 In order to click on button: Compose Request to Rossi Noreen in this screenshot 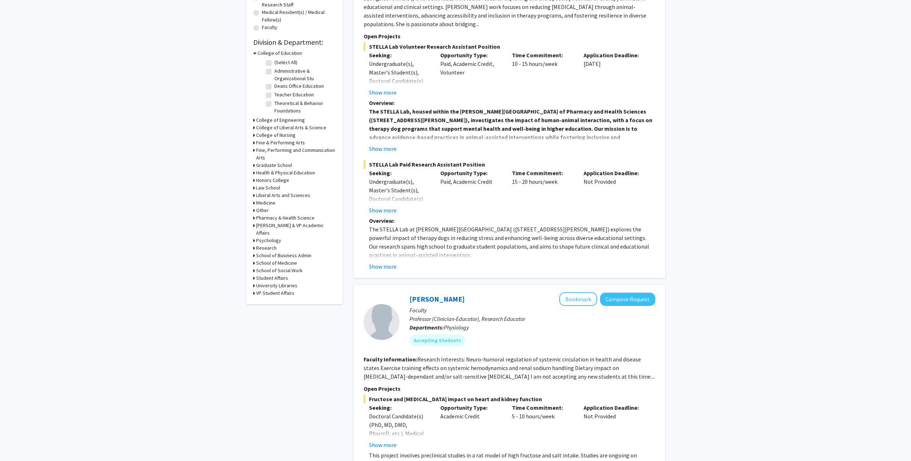, I will do `click(628, 299)`.